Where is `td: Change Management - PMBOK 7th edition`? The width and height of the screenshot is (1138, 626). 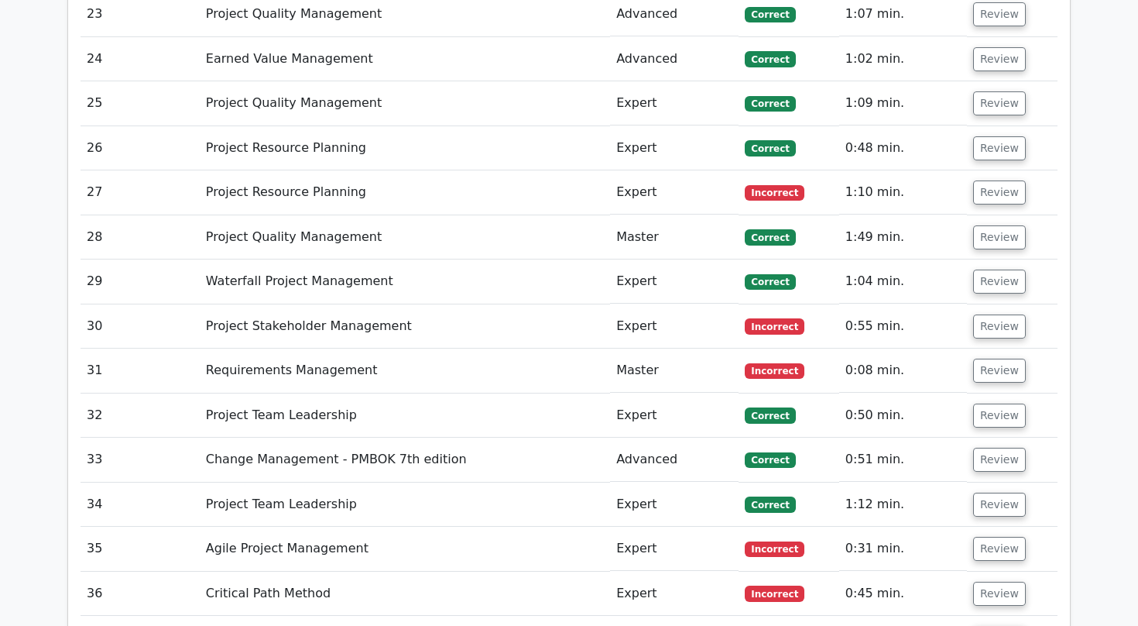
td: Change Management - PMBOK 7th edition is located at coordinates (405, 459).